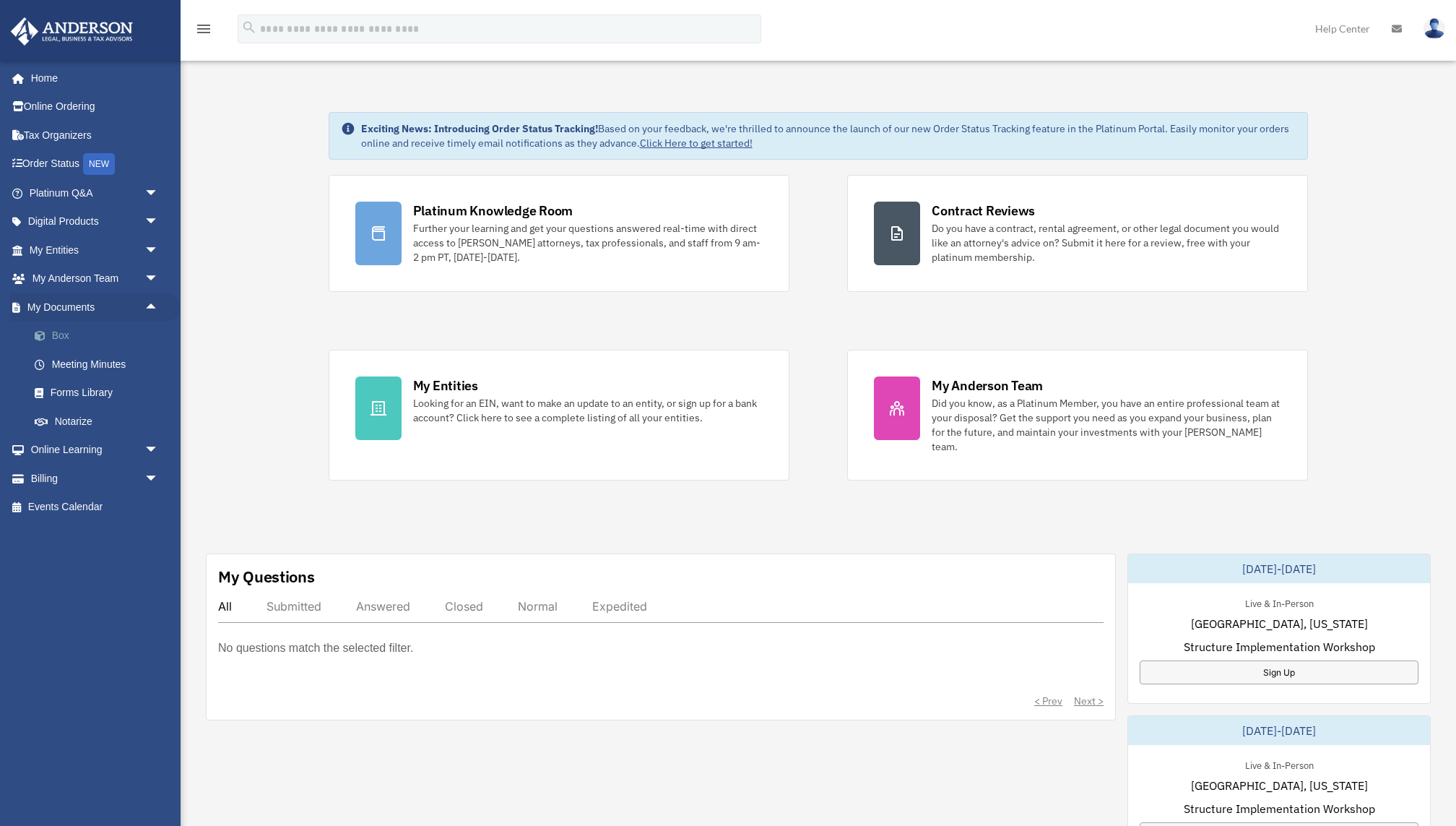 Image resolution: width=1456 pixels, height=826 pixels. Describe the element at coordinates (463, 606) in the screenshot. I see `div: Closed` at that location.